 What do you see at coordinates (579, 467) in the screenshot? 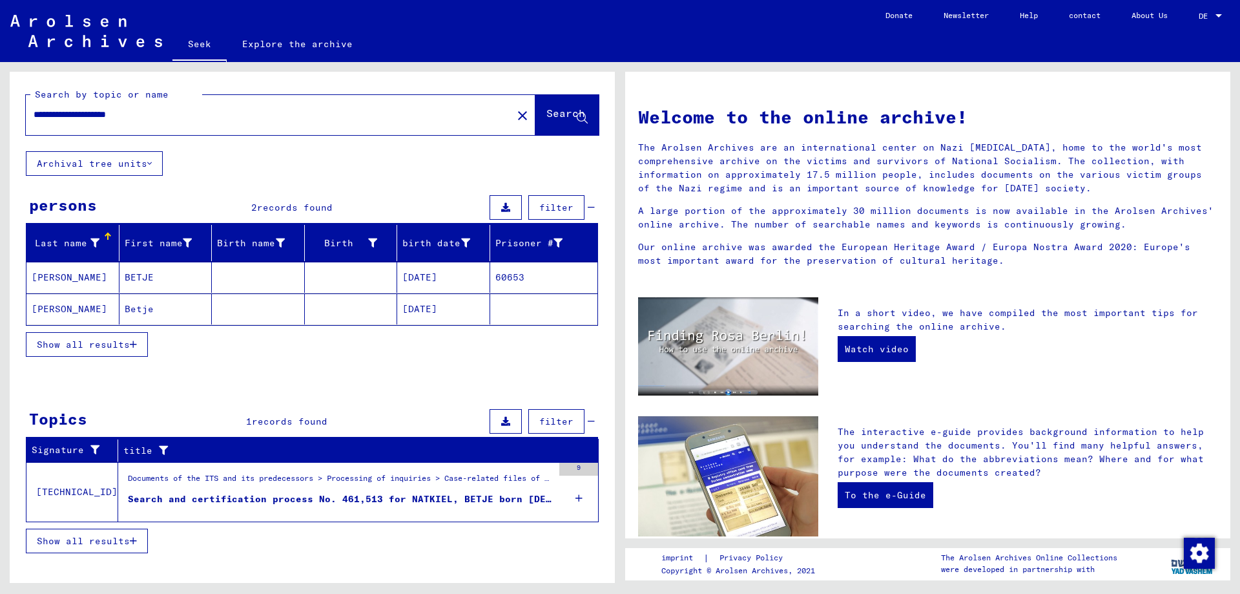
I see `font: 9` at bounding box center [579, 467].